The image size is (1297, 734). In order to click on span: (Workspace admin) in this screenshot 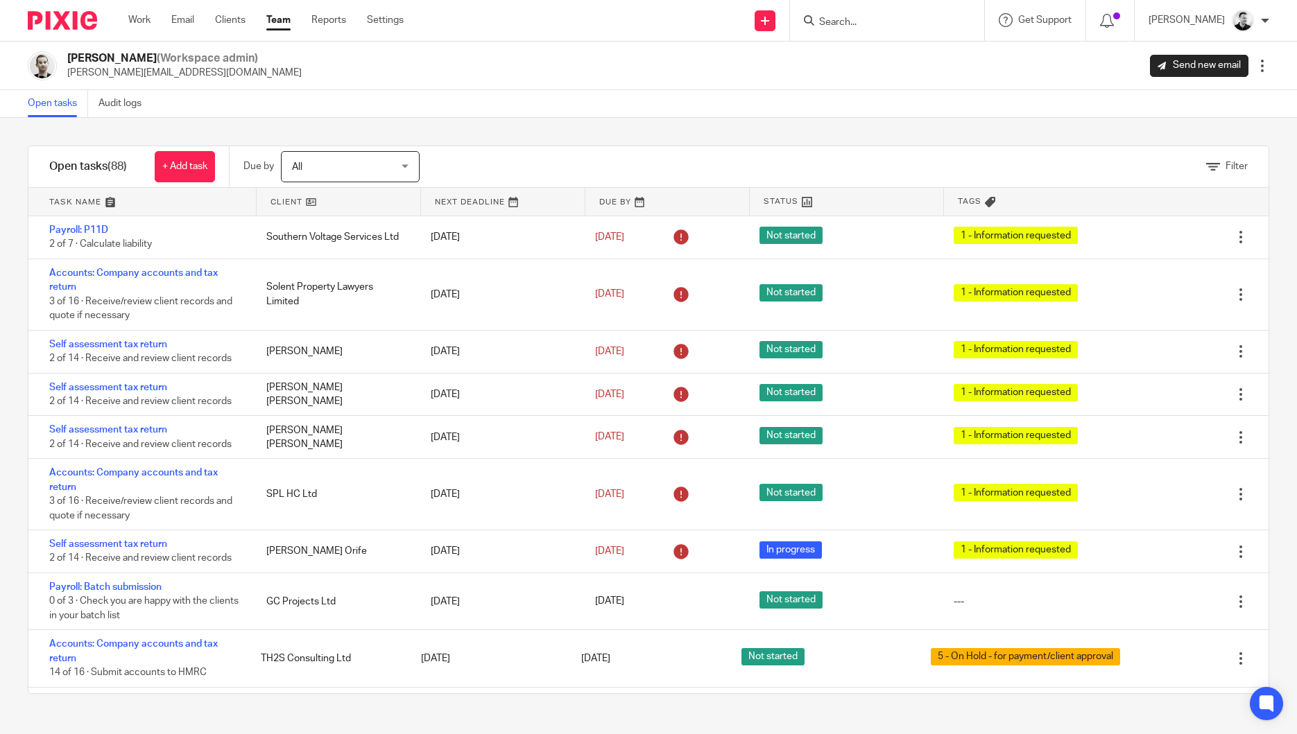, I will do `click(207, 58)`.